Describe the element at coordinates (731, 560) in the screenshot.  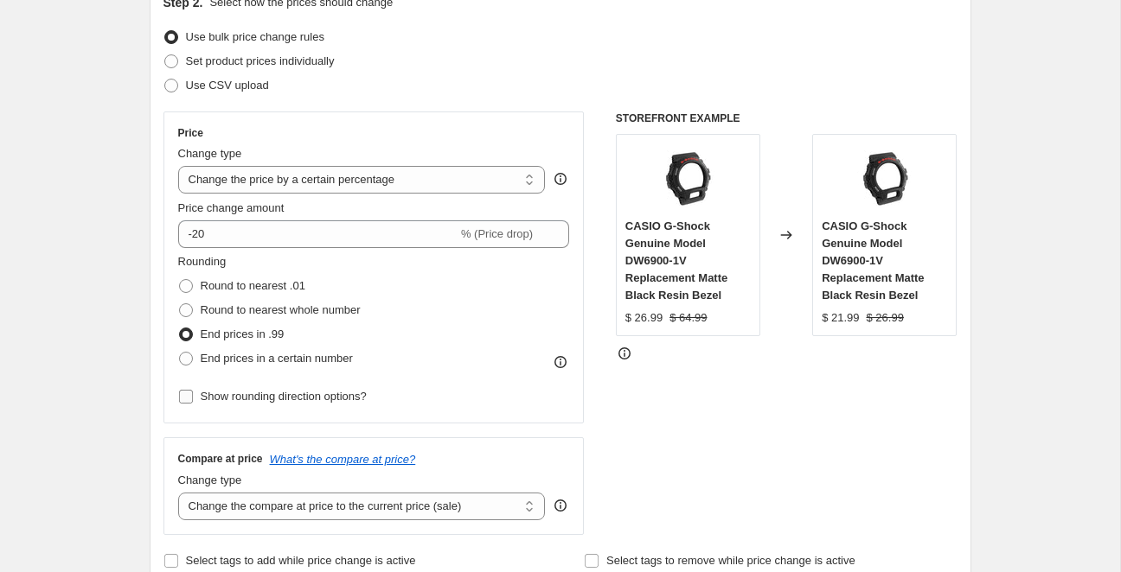
I see `span: Select tags to remove while price change is active` at that location.